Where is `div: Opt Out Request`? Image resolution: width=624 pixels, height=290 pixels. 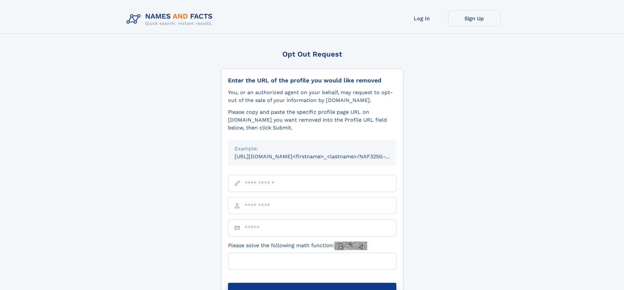 div: Opt Out Request is located at coordinates (312, 54).